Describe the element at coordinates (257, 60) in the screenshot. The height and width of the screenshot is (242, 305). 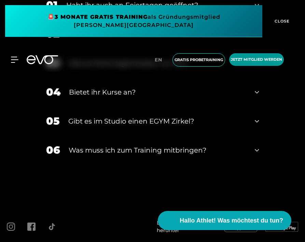
I see `span: Jetzt Mitglied werden` at that location.